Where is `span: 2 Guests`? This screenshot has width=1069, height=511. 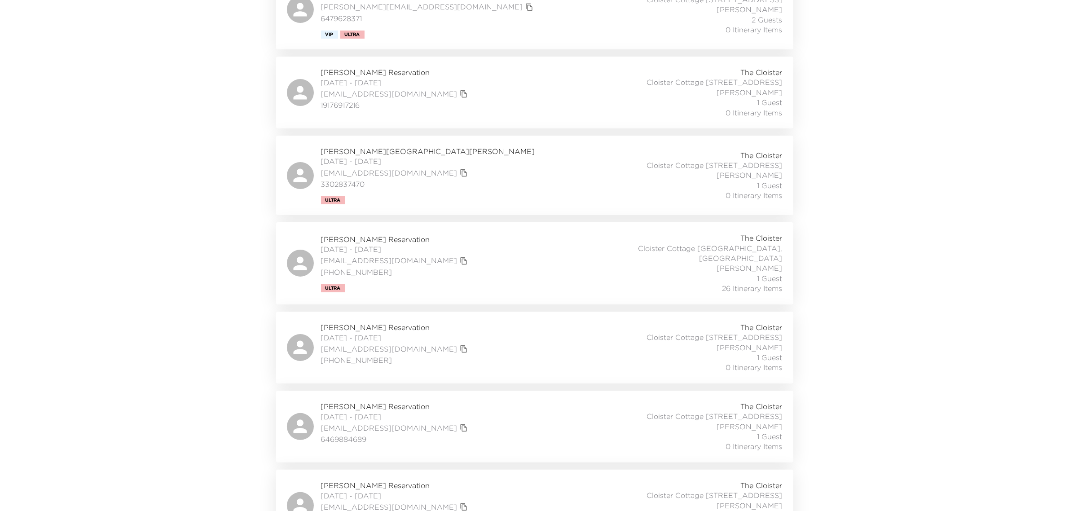 span: 2 Guests is located at coordinates (768, 20).